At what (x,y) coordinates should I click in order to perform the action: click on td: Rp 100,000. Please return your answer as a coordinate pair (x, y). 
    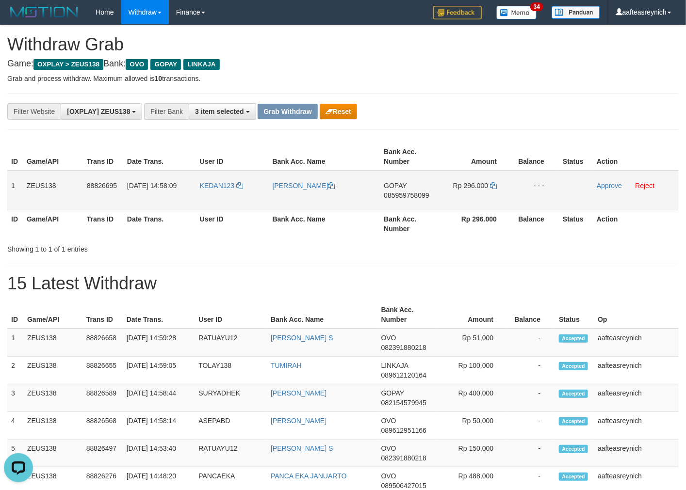
    Looking at the image, I should click on (473, 370).